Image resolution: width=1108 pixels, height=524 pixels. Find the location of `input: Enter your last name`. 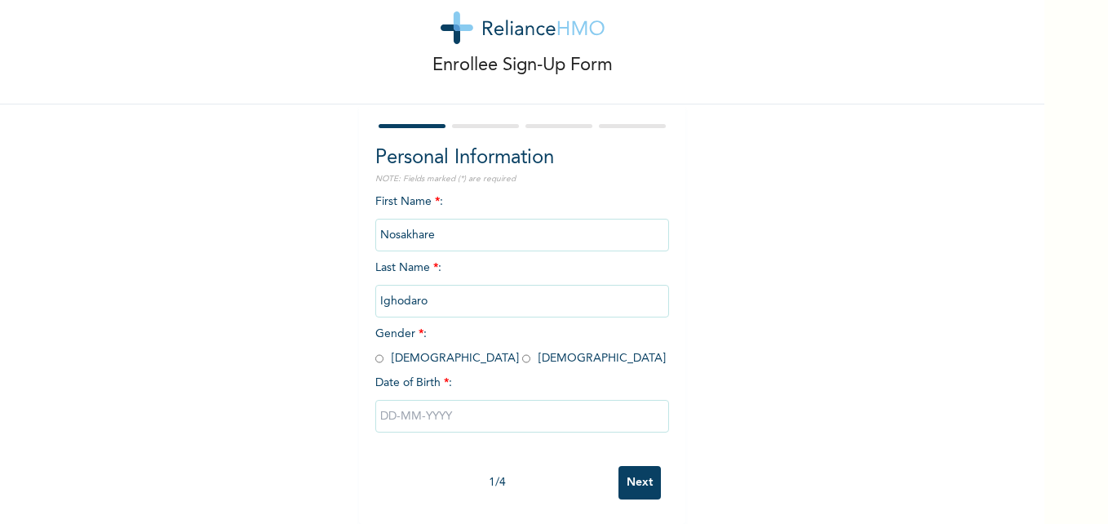

input: Enter your last name is located at coordinates (522, 301).